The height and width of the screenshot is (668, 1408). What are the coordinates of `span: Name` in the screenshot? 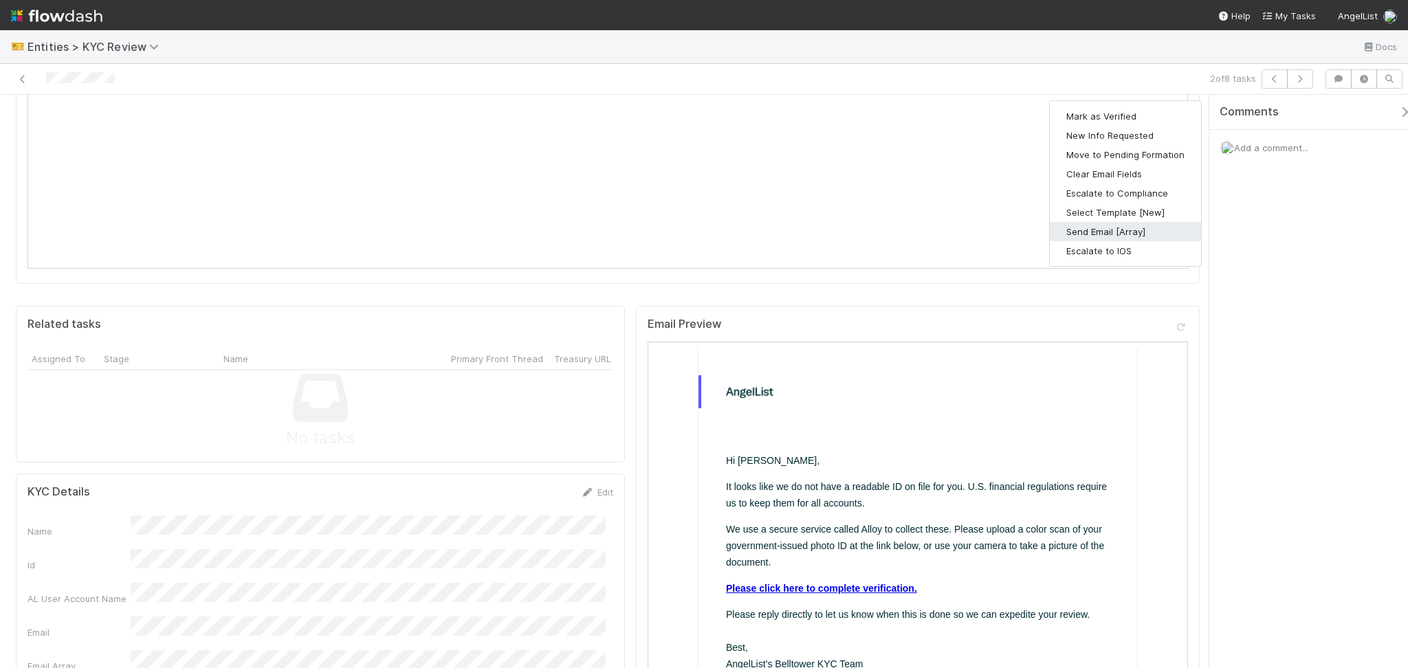 It's located at (236, 359).